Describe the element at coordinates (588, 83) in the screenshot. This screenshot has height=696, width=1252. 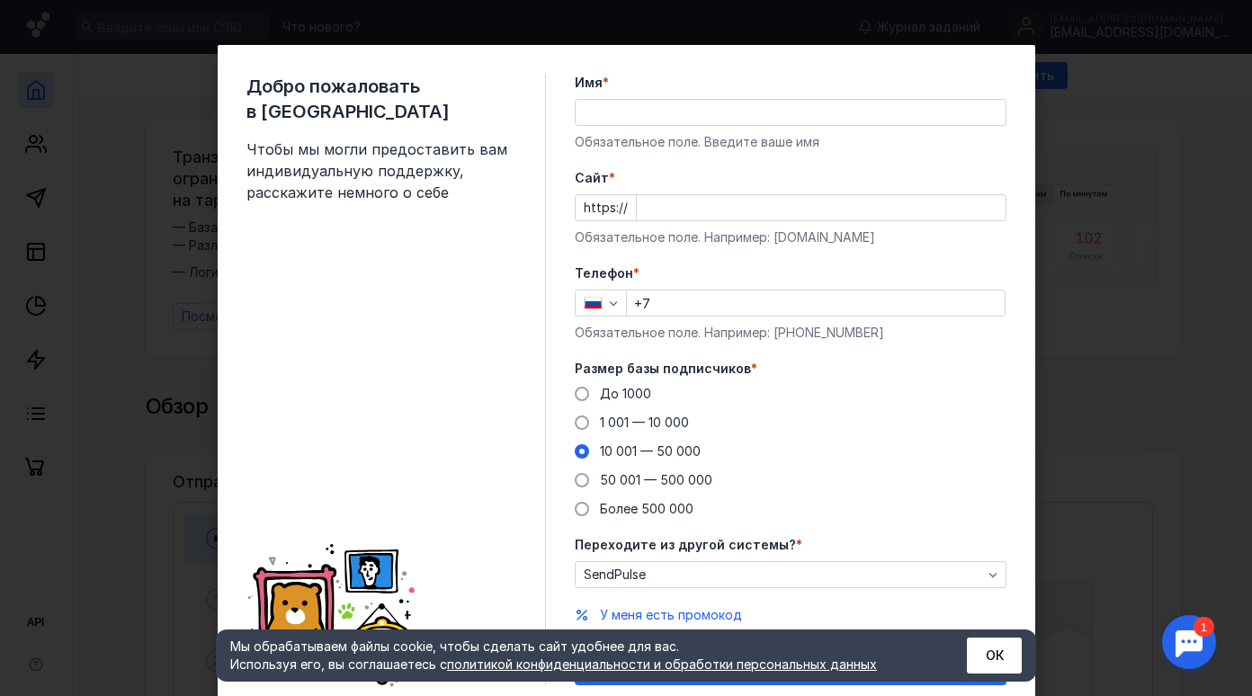
I see `span: Имя` at that location.